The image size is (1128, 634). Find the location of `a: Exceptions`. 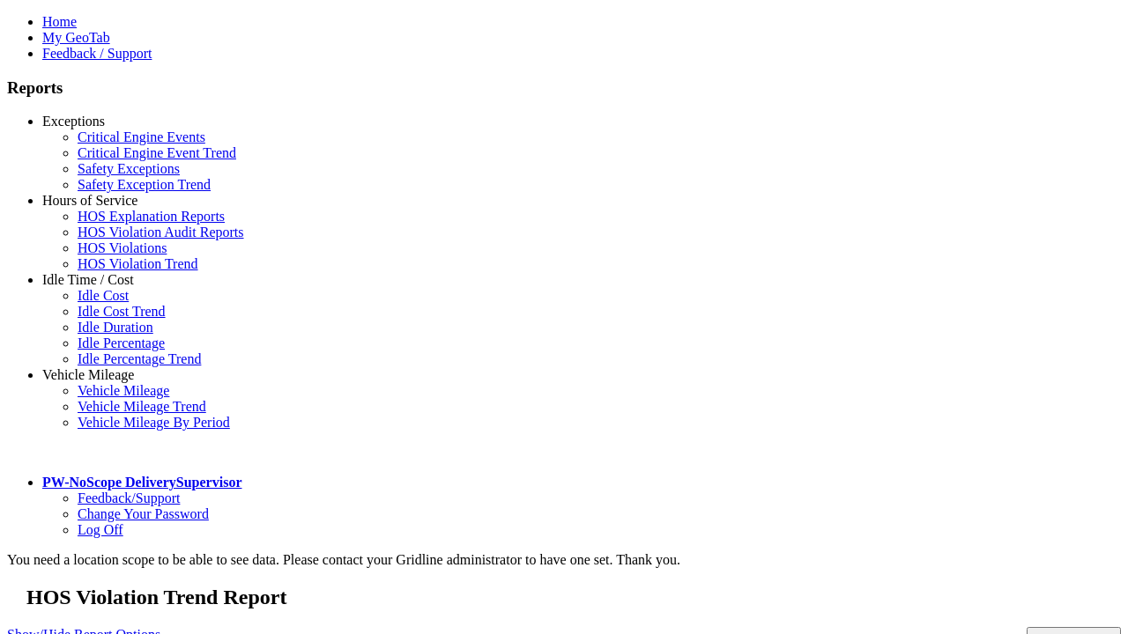

a: Exceptions is located at coordinates (73, 121).